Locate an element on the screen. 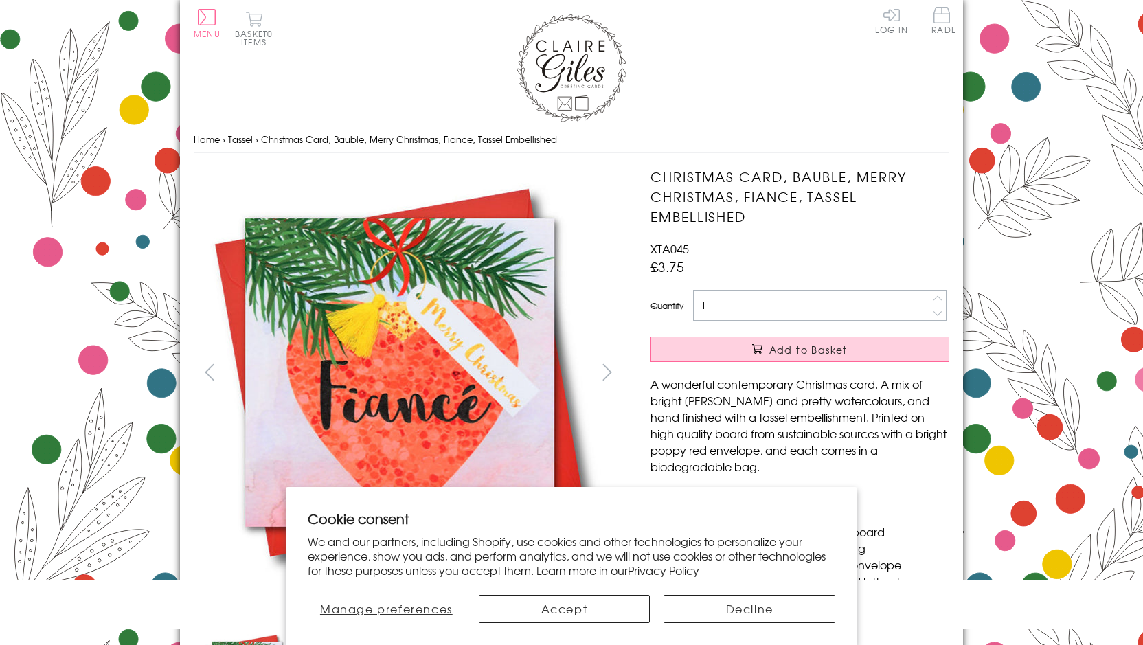 This screenshot has width=1143, height=645. button: Basket0 items is located at coordinates (253, 28).